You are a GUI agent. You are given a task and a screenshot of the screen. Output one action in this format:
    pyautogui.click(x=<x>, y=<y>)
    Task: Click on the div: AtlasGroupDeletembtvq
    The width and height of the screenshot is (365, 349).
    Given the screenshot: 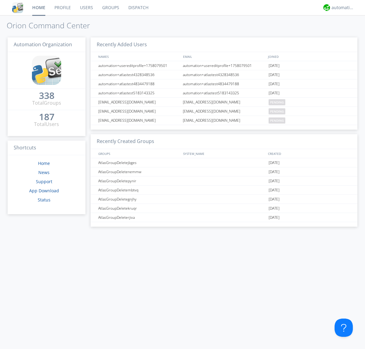 What is the action you would take?
    pyautogui.click(x=139, y=190)
    